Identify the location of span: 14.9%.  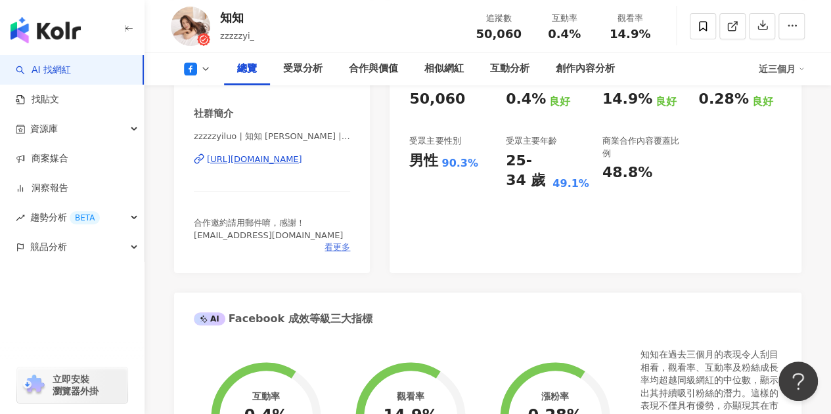
(630, 34).